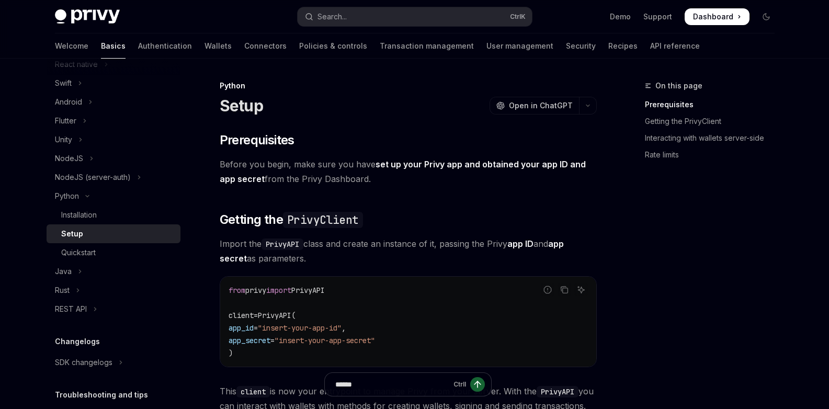  What do you see at coordinates (520, 46) in the screenshot?
I see `a: User management` at bounding box center [520, 46].